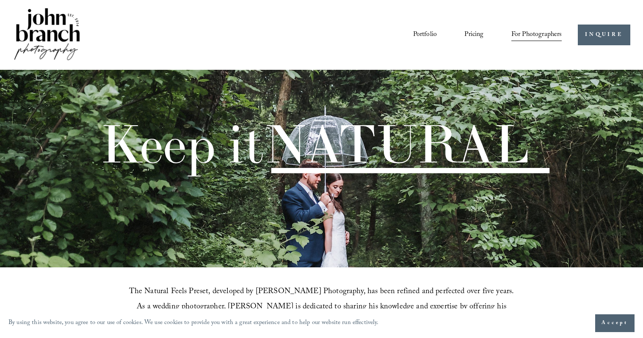 This screenshot has height=338, width=643. I want to click on a: Portfolio, so click(425, 35).